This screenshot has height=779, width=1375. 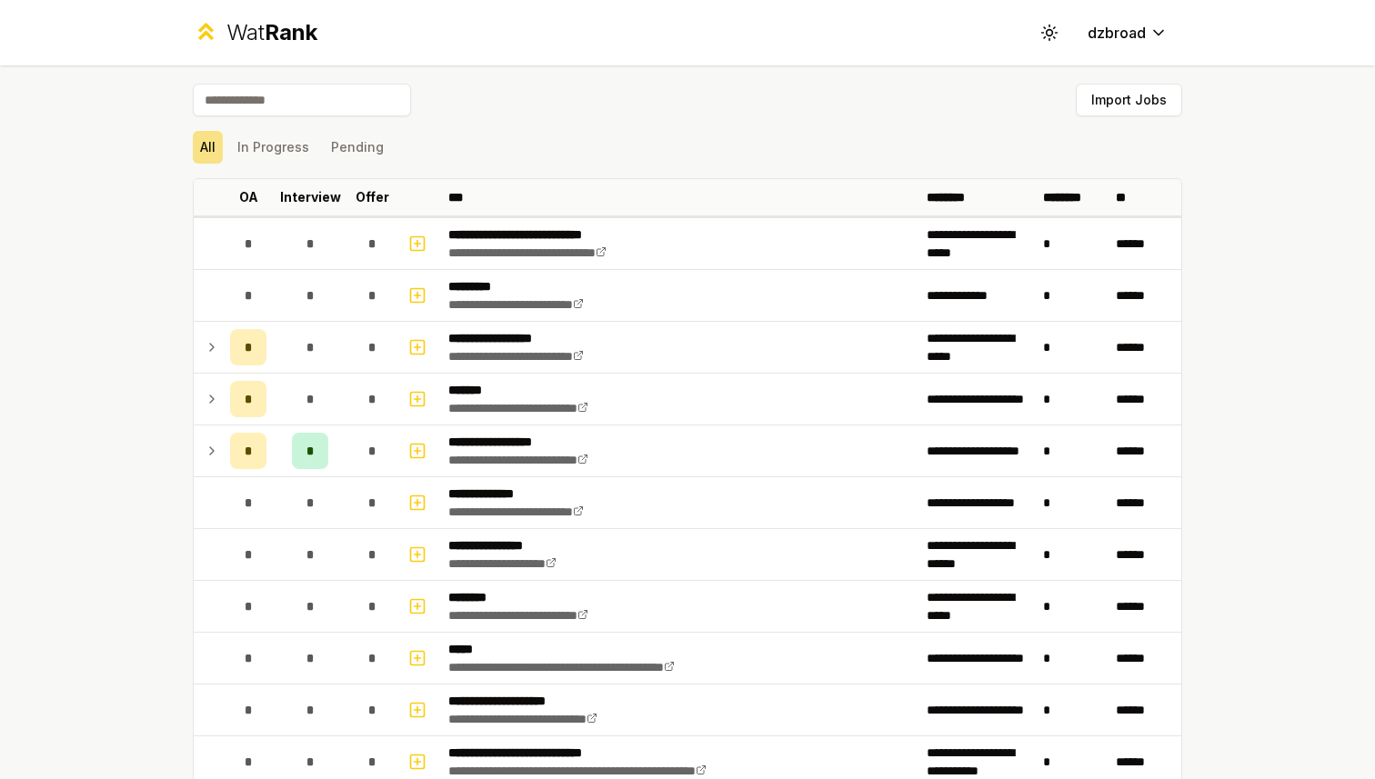 What do you see at coordinates (1128, 100) in the screenshot?
I see `button: Import Jobs` at bounding box center [1128, 100].